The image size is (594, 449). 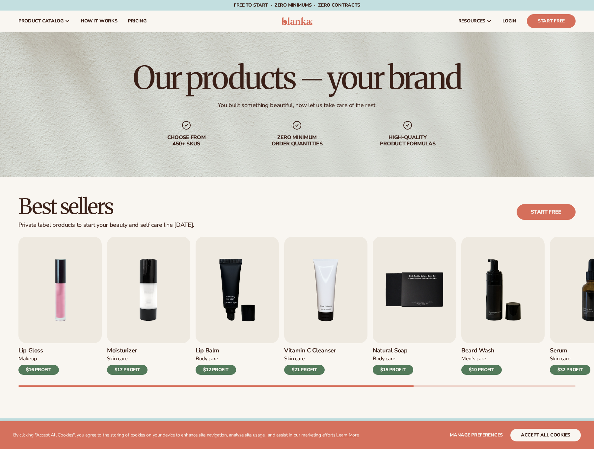 What do you see at coordinates (347, 434) in the screenshot?
I see `a: Learn More` at bounding box center [347, 434].